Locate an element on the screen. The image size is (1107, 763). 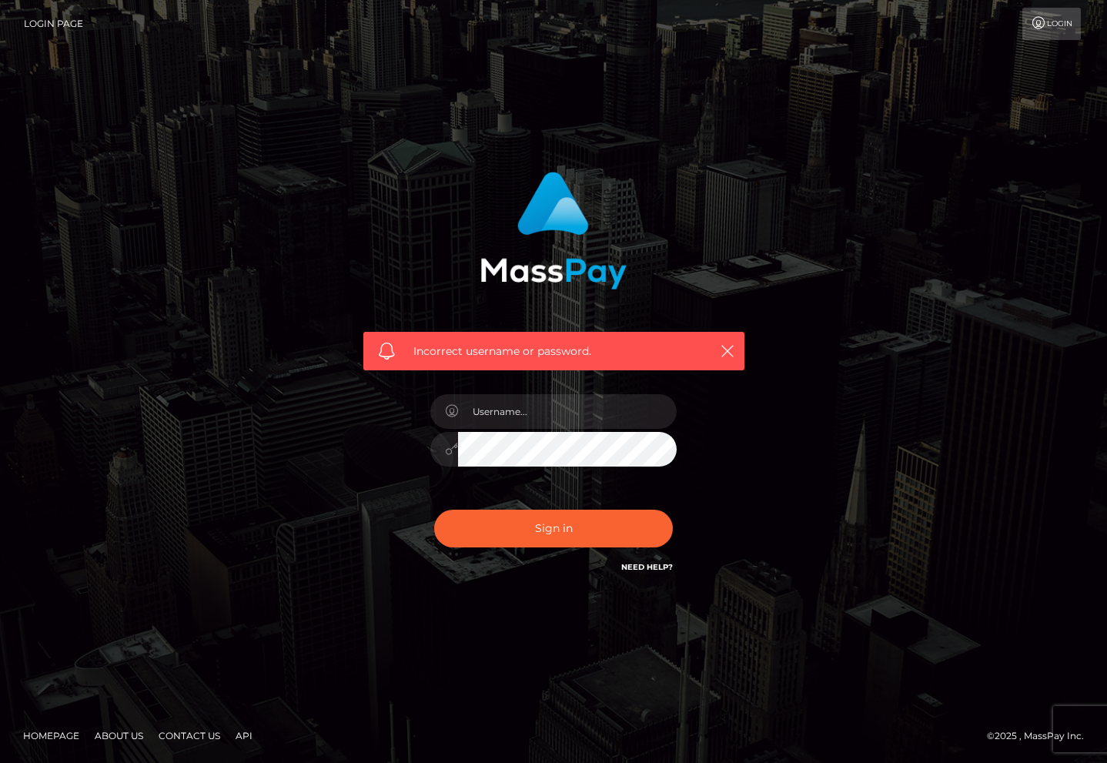
a: Need Help? is located at coordinates (647, 567).